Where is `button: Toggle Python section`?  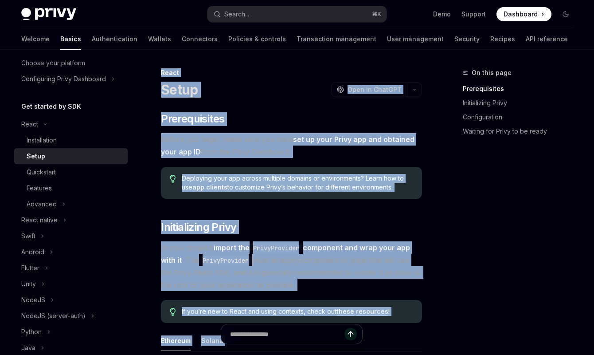
button: Toggle Python section is located at coordinates (71, 332).